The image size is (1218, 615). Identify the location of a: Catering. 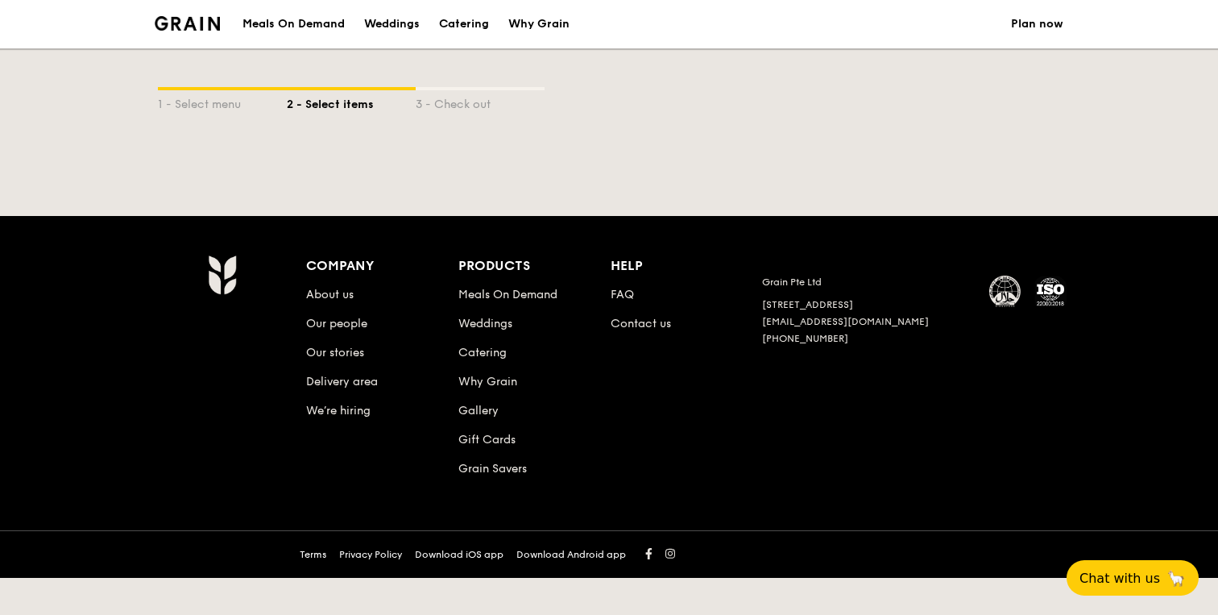
(482, 352).